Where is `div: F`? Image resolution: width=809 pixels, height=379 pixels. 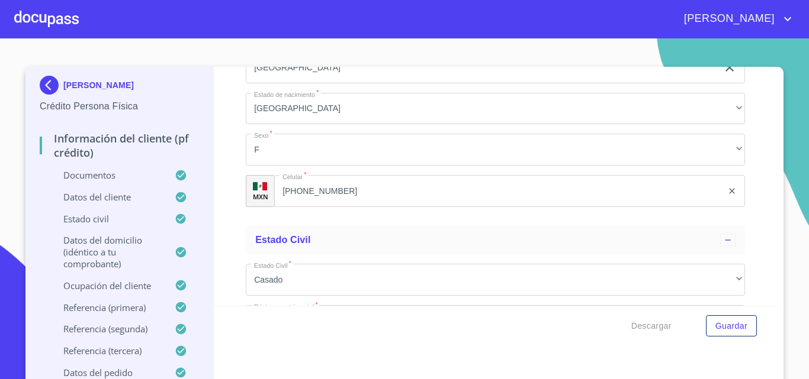 div: F is located at coordinates (495, 150).